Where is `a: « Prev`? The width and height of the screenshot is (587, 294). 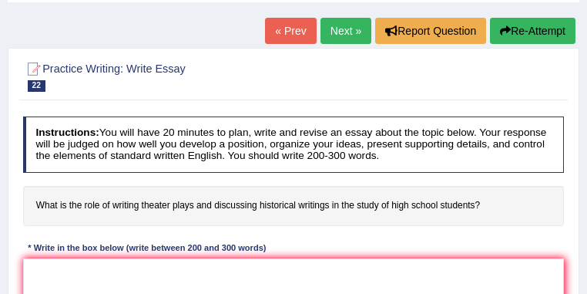 a: « Prev is located at coordinates (291, 31).